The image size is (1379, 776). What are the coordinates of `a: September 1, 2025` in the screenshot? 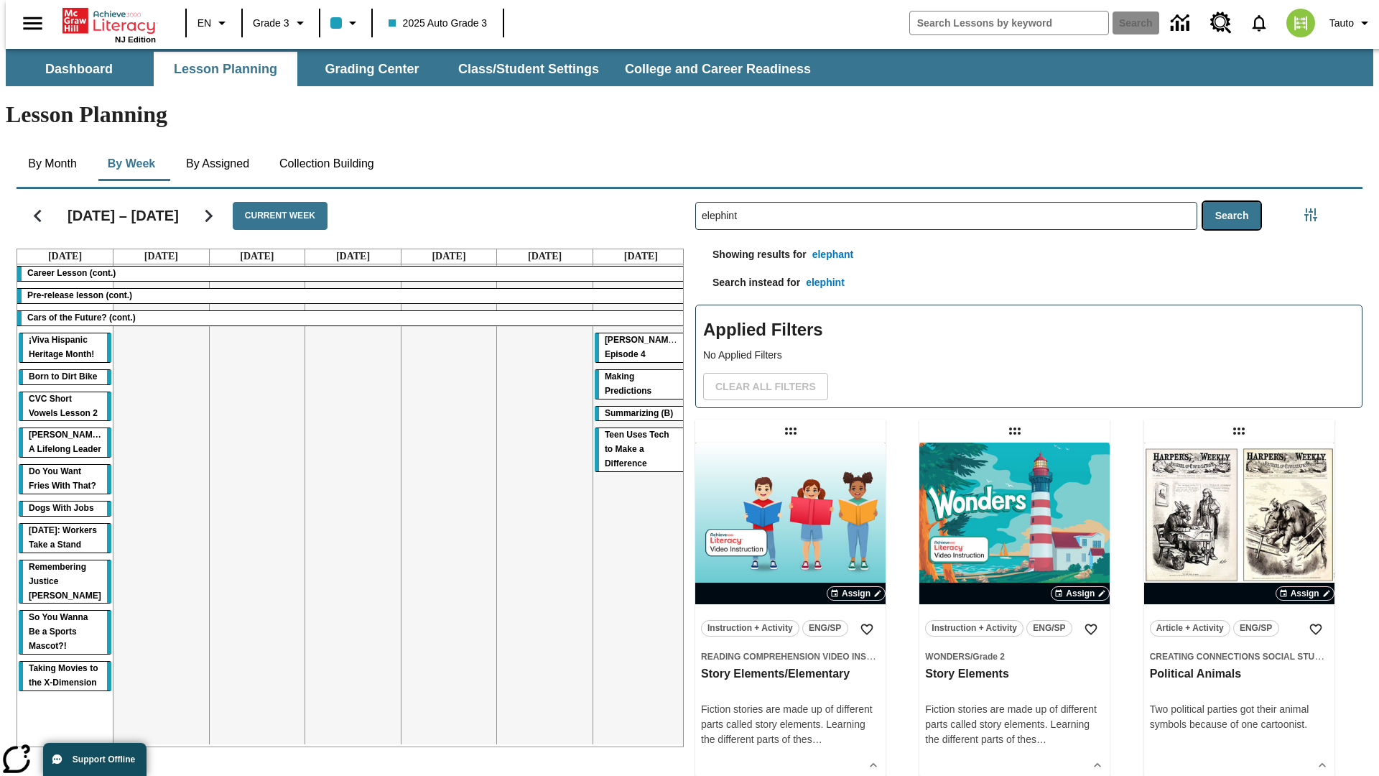 It's located at (65, 256).